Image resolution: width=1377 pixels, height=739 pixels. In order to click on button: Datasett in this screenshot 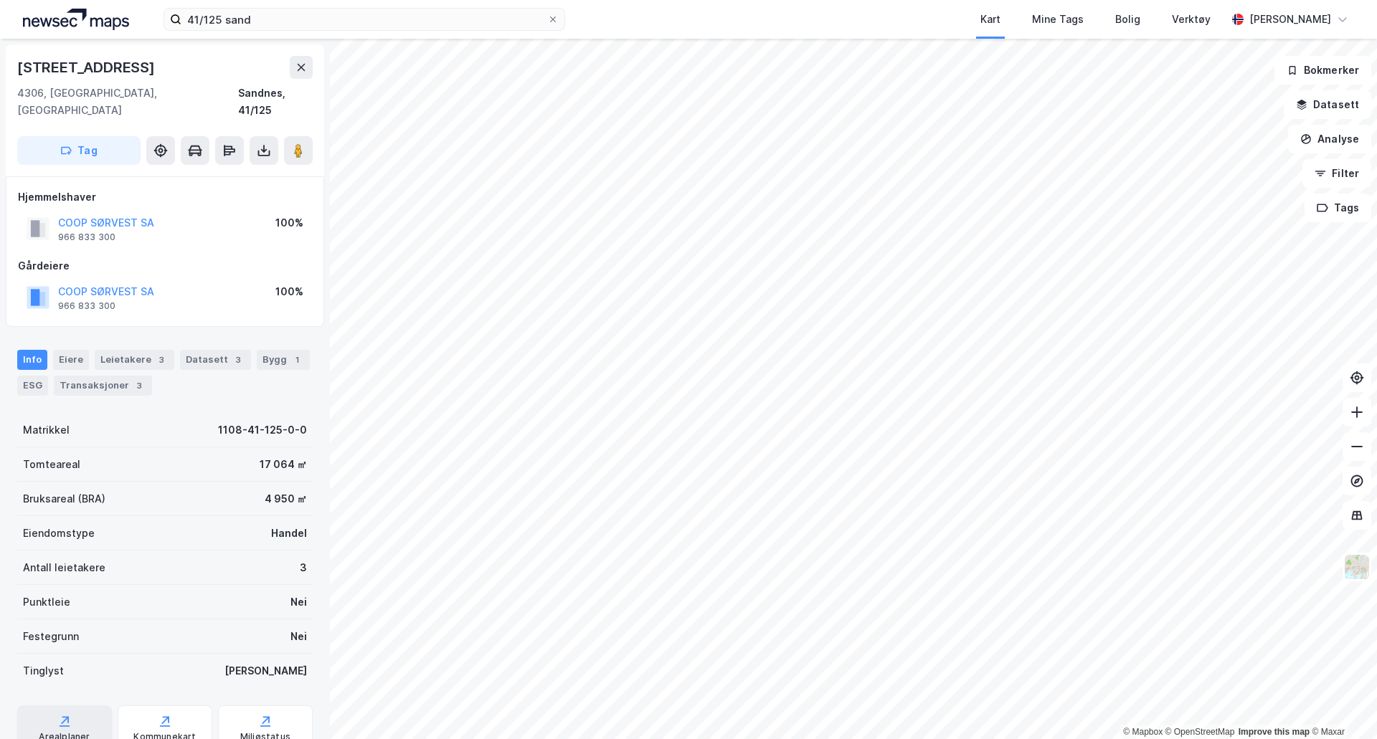, I will do `click(1327, 105)`.